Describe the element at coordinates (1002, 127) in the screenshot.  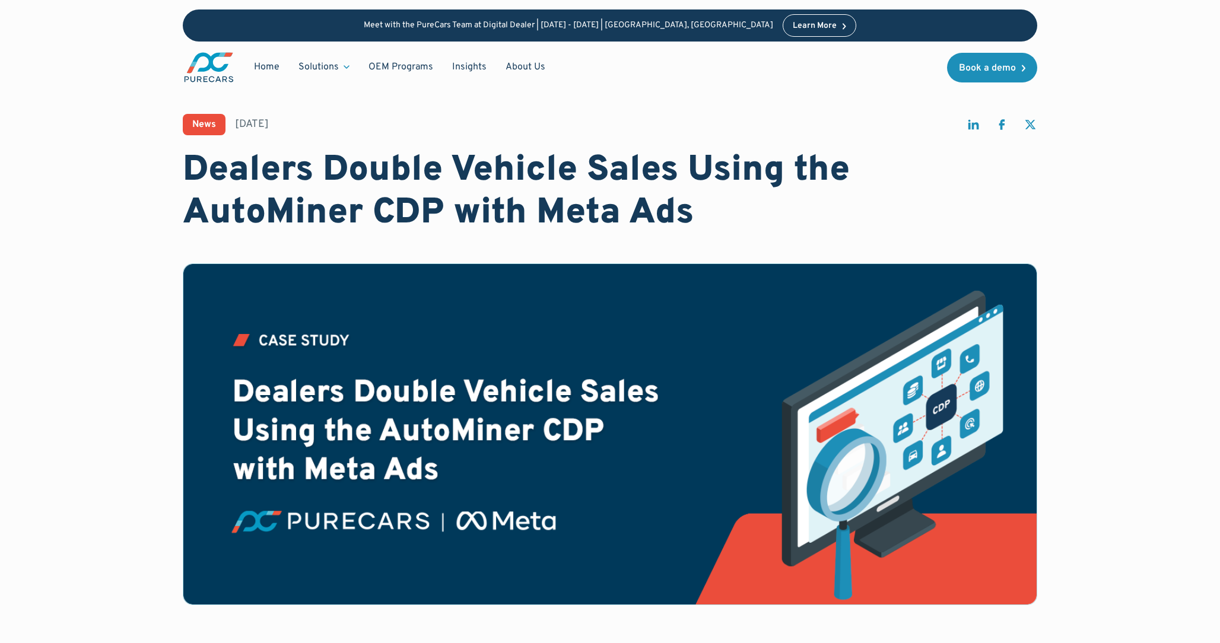
I see `a: share on facebook` at that location.